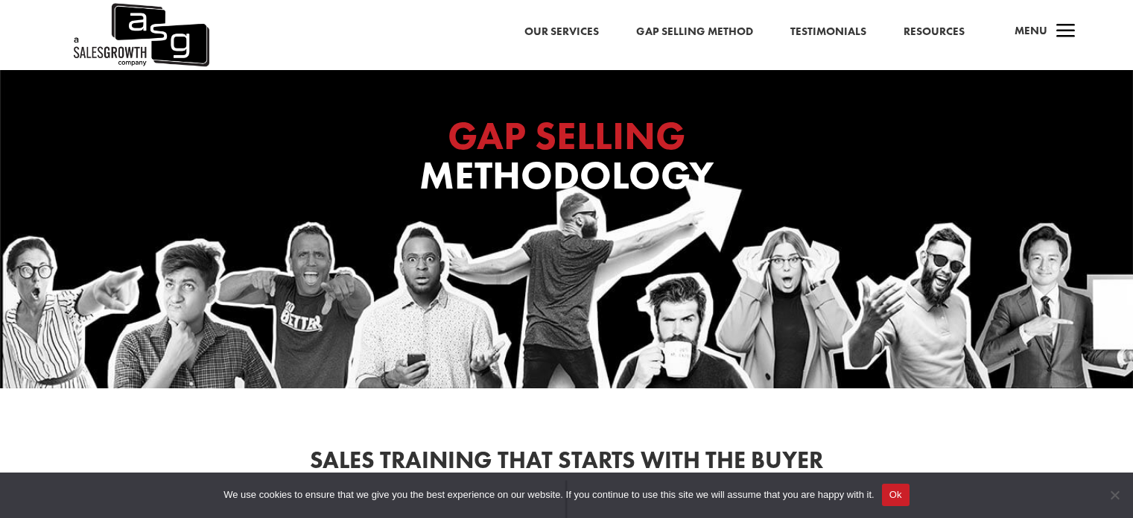  What do you see at coordinates (694, 32) in the screenshot?
I see `a: Gap Selling Method` at bounding box center [694, 32].